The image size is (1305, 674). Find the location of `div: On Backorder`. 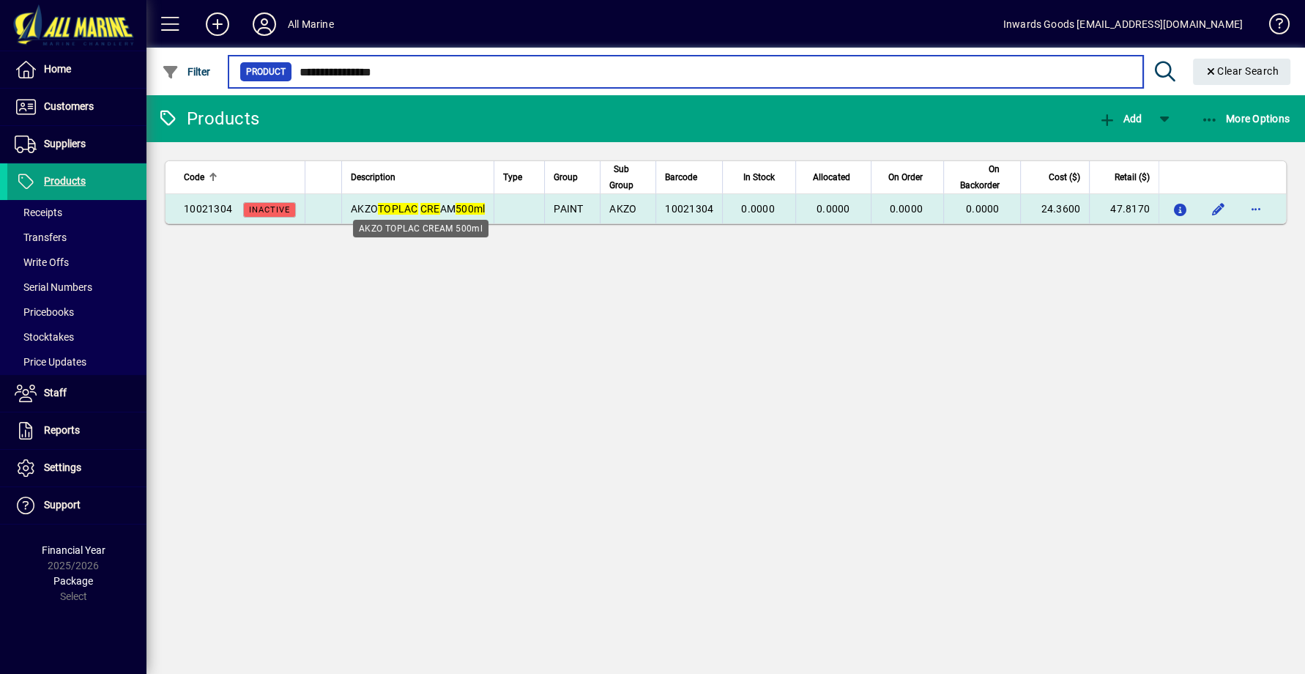

div: On Backorder is located at coordinates (983, 177).